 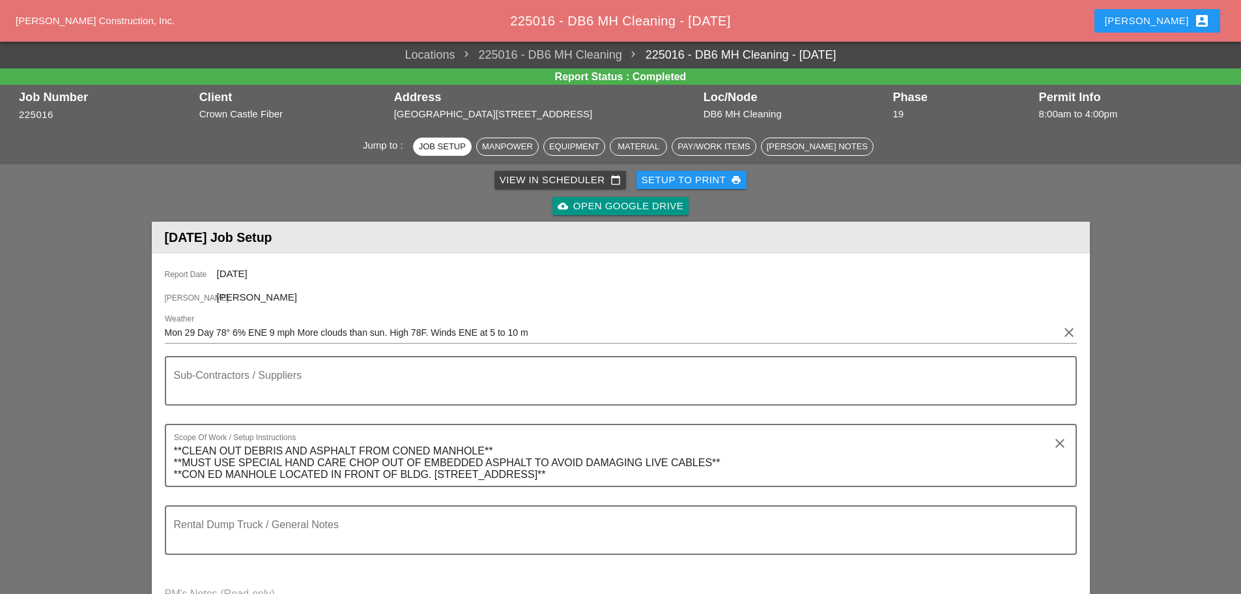 What do you see at coordinates (574, 147) in the screenshot?
I see `div: Equipment` at bounding box center [574, 147].